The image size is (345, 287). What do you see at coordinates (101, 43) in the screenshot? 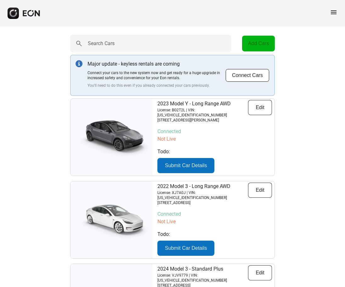
I see `label: Search Cars` at bounding box center [101, 43].